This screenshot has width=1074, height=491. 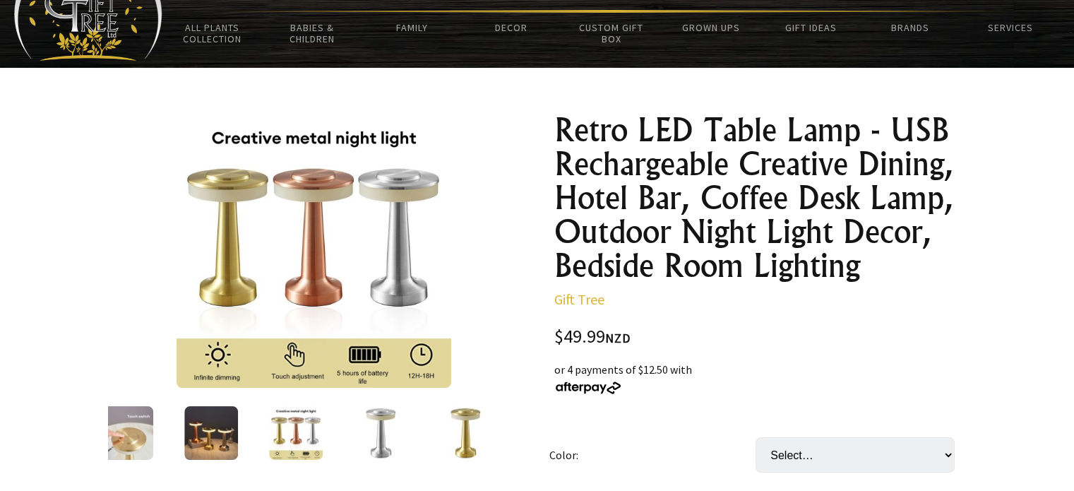 I want to click on a: Grown Ups, so click(x=711, y=28).